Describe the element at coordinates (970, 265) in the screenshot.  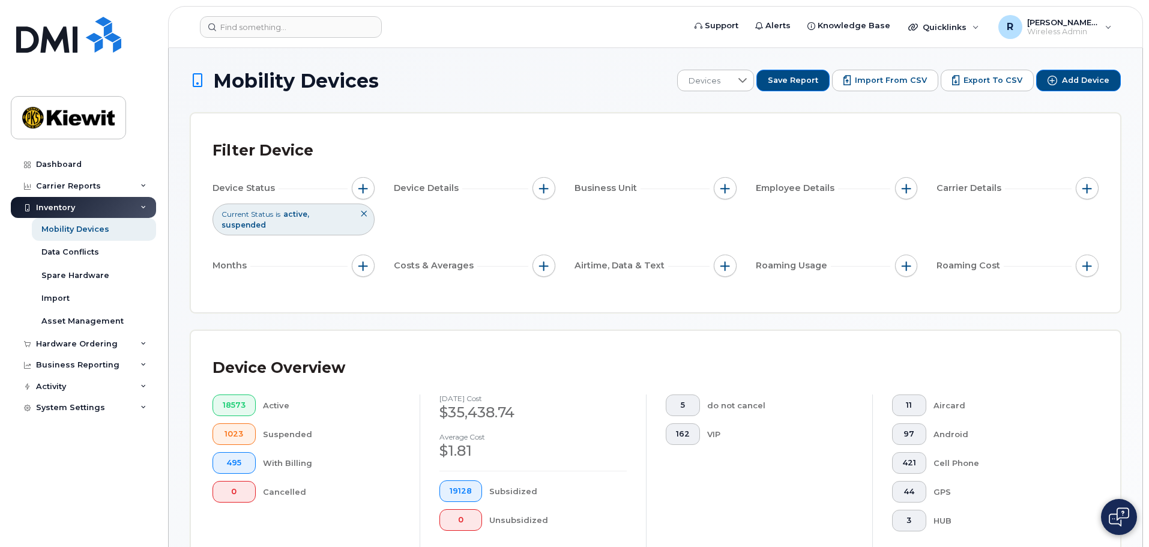
I see `span: Roaming Cost` at that location.